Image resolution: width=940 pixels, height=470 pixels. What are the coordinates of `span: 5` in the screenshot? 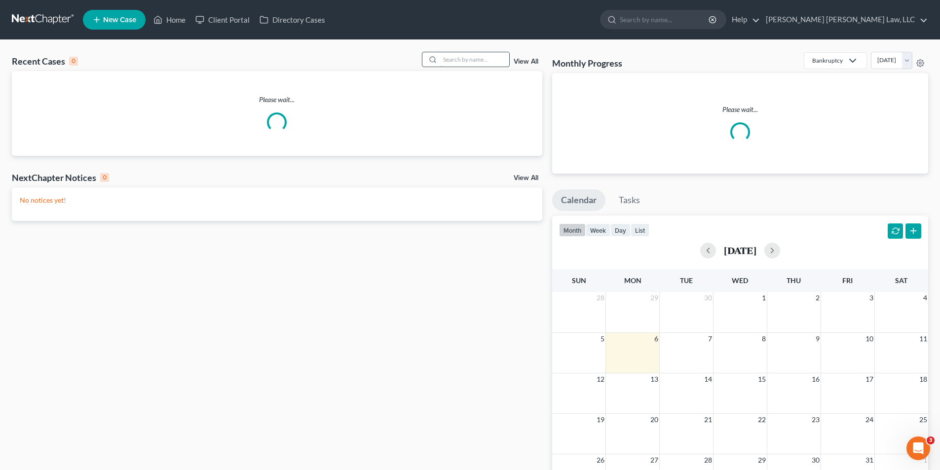 It's located at (603, 339).